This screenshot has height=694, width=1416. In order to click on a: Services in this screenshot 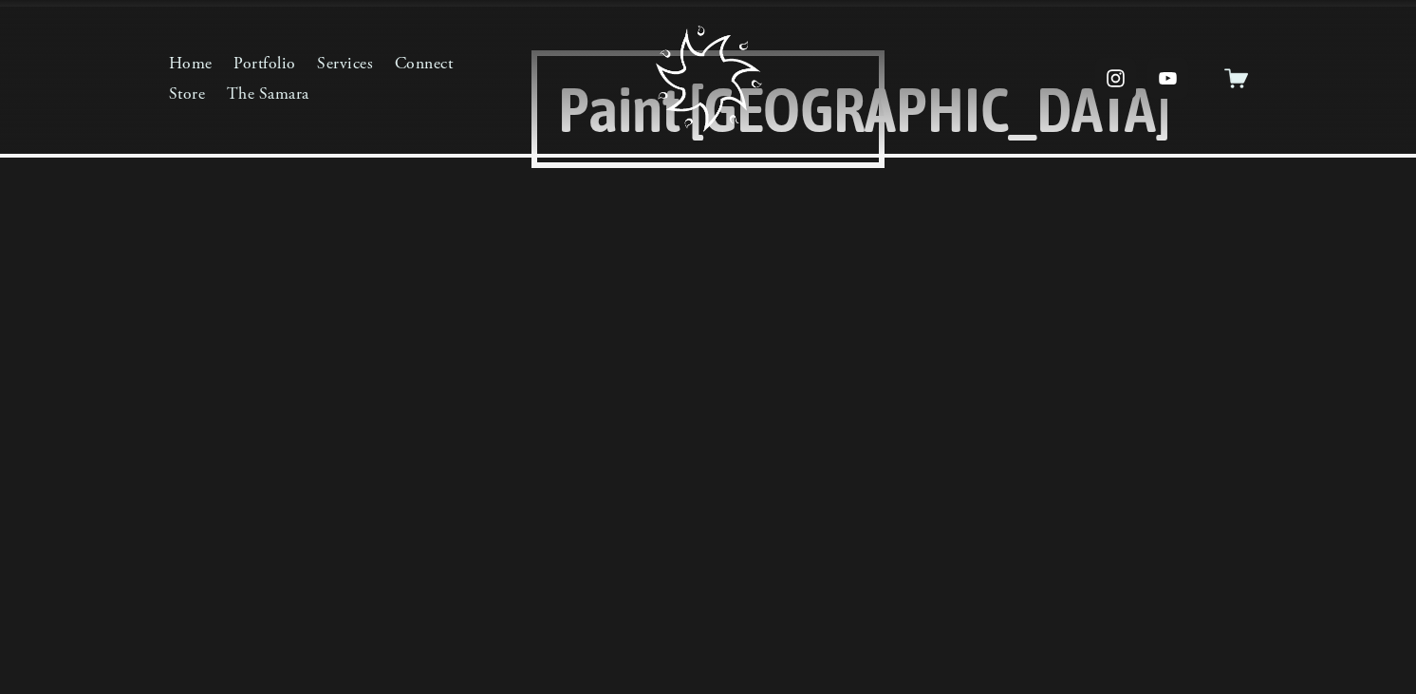, I will do `click(345, 64)`.